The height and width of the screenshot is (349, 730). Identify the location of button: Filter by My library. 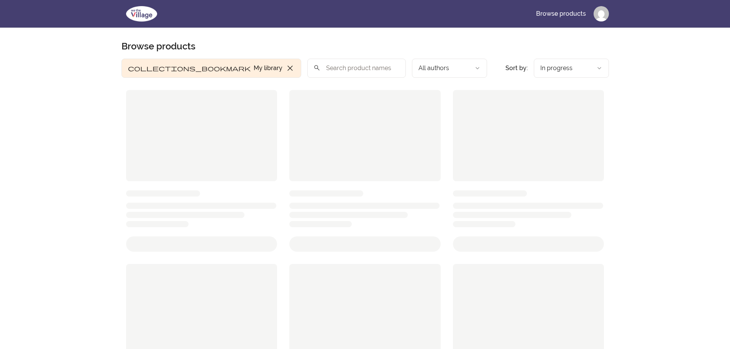
(211, 68).